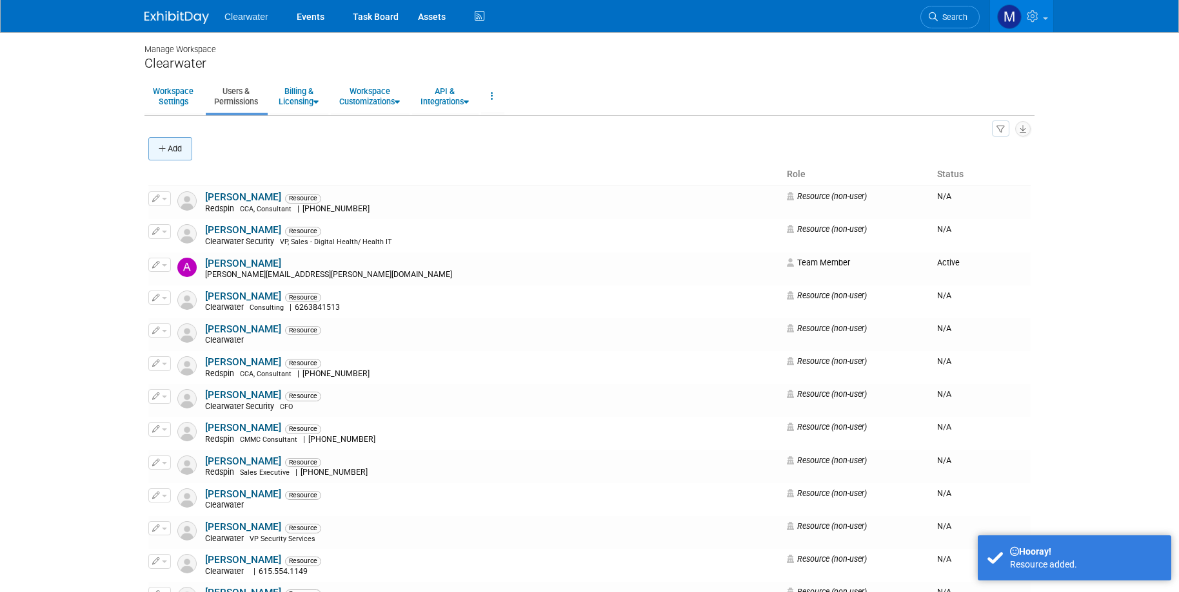 The image size is (1179, 592). What do you see at coordinates (283, 572) in the screenshot?
I see `span: 615.554.1149` at bounding box center [283, 572].